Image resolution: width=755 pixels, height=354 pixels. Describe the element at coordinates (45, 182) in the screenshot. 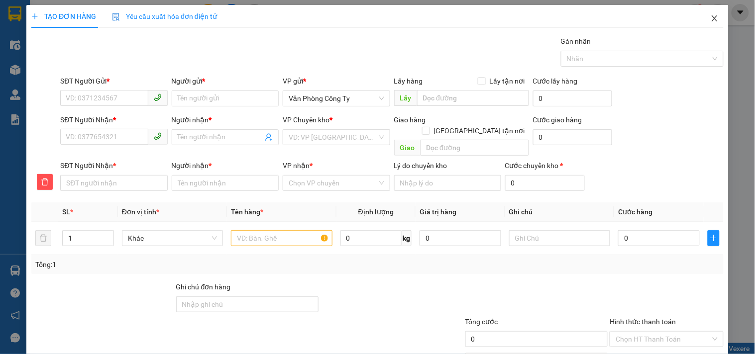

I see `span: delete` at that location.